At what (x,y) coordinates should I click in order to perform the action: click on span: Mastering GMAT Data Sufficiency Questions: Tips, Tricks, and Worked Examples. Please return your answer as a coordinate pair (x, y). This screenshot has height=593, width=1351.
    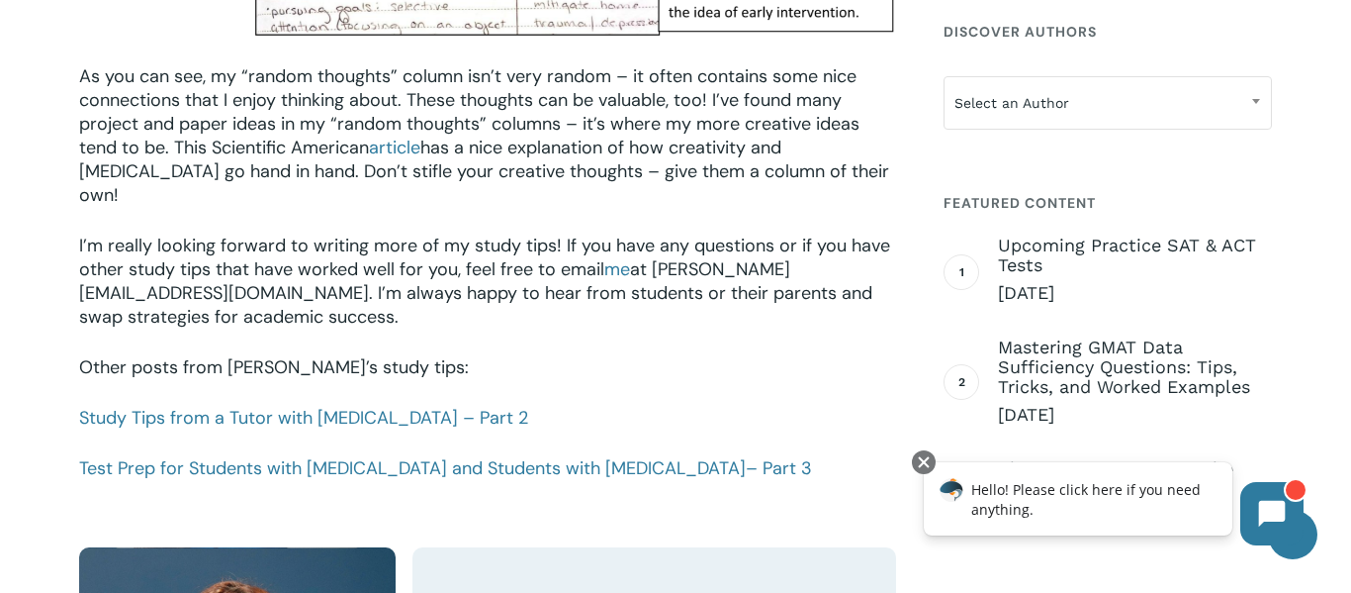
    Looking at the image, I should click on (1135, 367).